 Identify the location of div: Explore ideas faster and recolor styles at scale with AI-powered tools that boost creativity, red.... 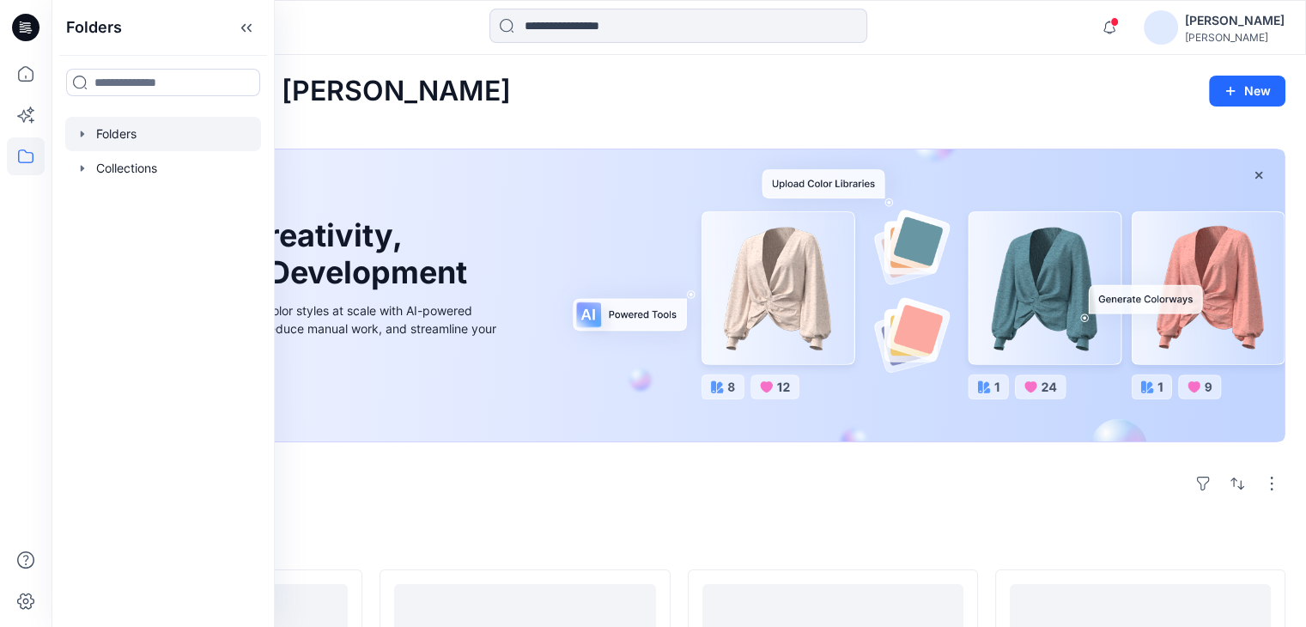
(307, 328).